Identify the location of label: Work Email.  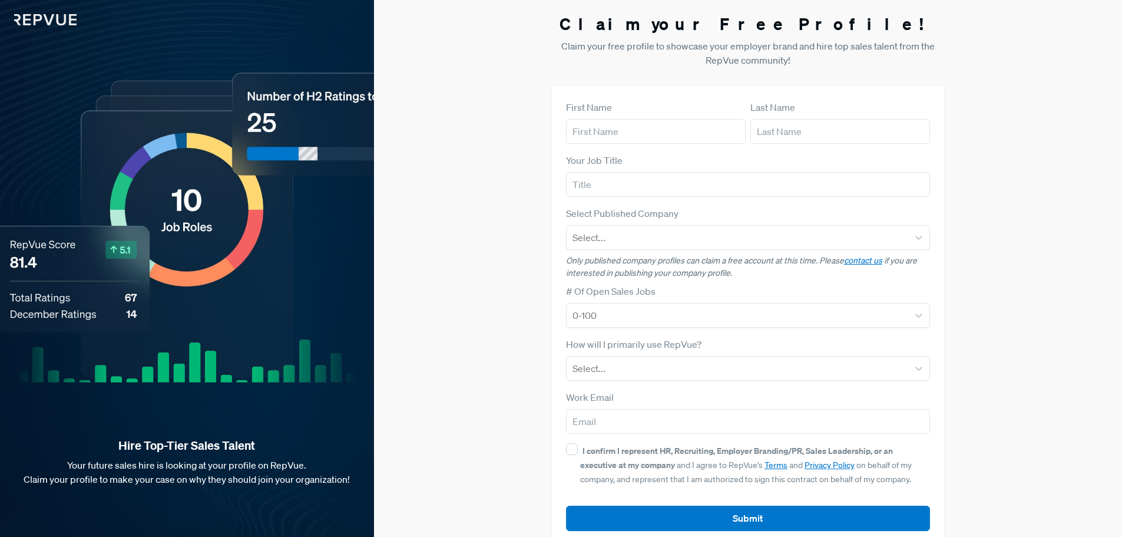
(590, 397).